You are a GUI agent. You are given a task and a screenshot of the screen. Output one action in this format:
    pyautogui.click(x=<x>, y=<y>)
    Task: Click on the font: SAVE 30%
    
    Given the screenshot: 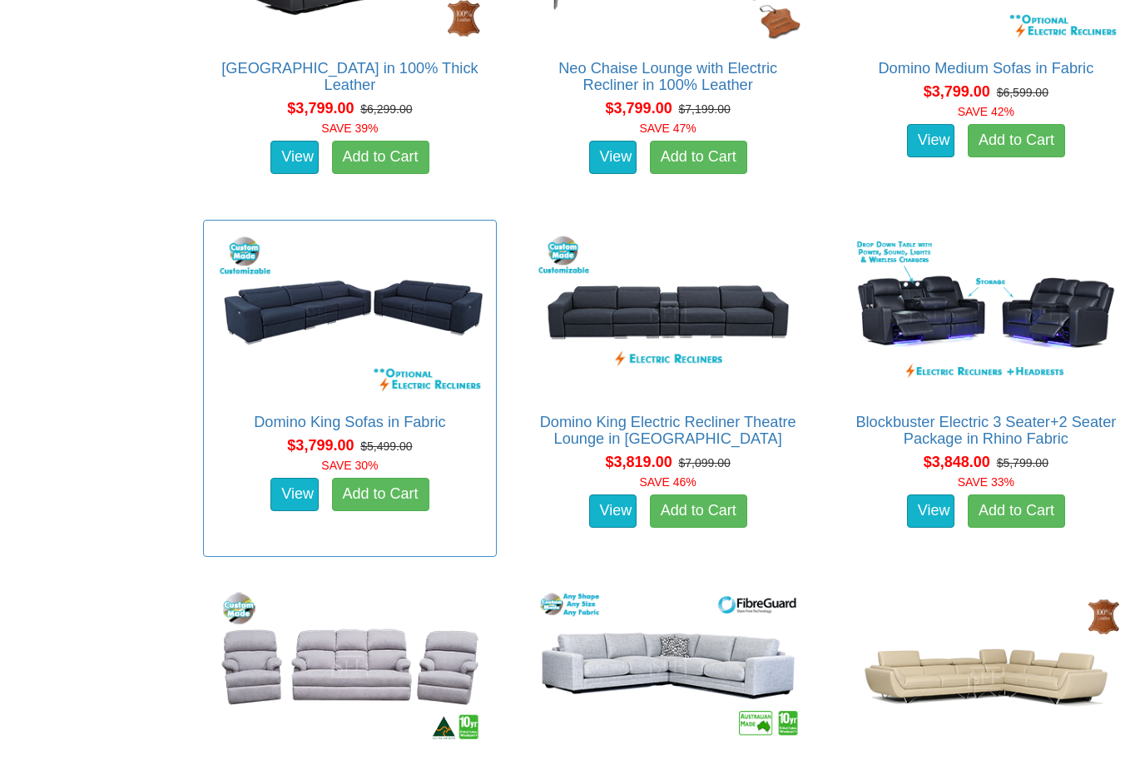 What is the action you would take?
    pyautogui.click(x=350, y=466)
    